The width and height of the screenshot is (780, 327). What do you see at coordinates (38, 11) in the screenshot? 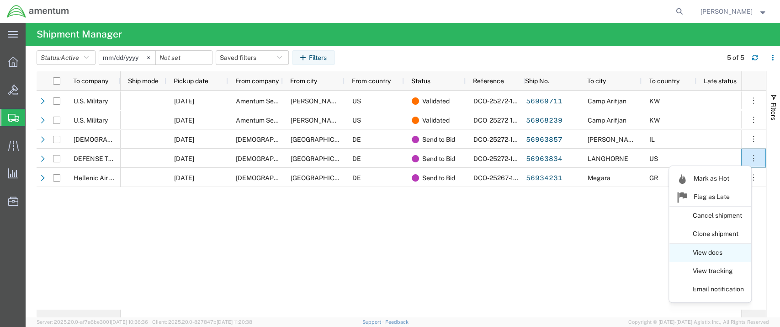
I see `img: logo` at bounding box center [38, 11].